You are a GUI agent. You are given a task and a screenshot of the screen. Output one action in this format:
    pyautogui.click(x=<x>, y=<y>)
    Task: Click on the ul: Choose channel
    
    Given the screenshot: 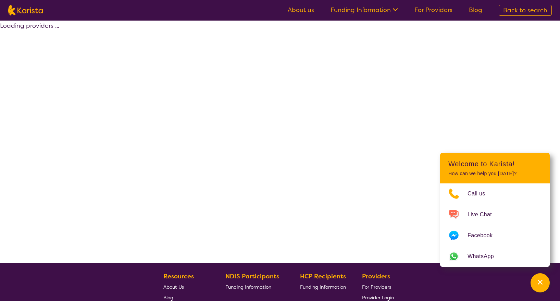 What is the action you would take?
    pyautogui.click(x=495, y=225)
    